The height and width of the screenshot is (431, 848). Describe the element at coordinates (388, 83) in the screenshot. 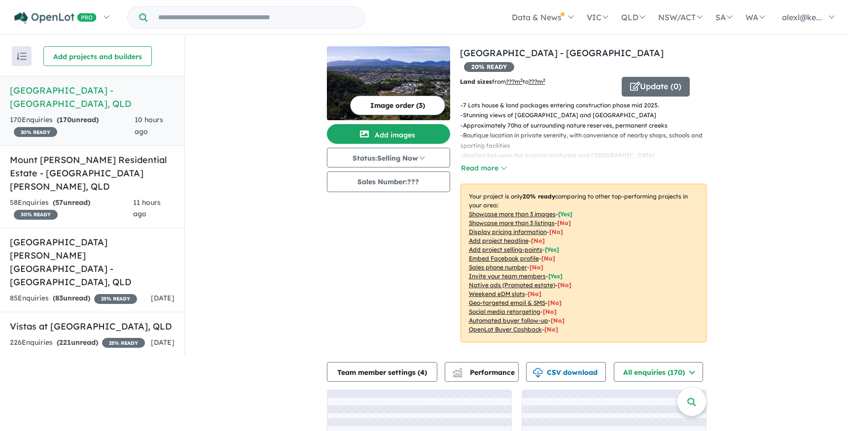

I see `a: Rainforest Edge Estate - Mount Sheridan` at that location.